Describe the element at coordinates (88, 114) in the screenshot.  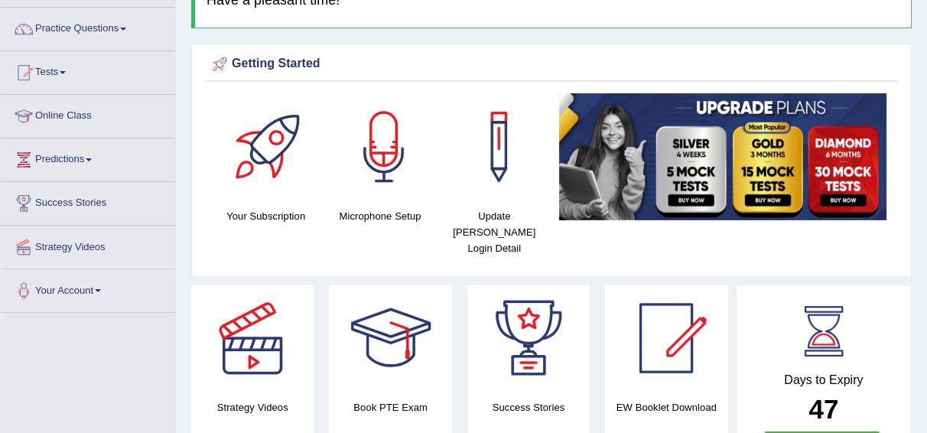
I see `a: Online Class` at that location.